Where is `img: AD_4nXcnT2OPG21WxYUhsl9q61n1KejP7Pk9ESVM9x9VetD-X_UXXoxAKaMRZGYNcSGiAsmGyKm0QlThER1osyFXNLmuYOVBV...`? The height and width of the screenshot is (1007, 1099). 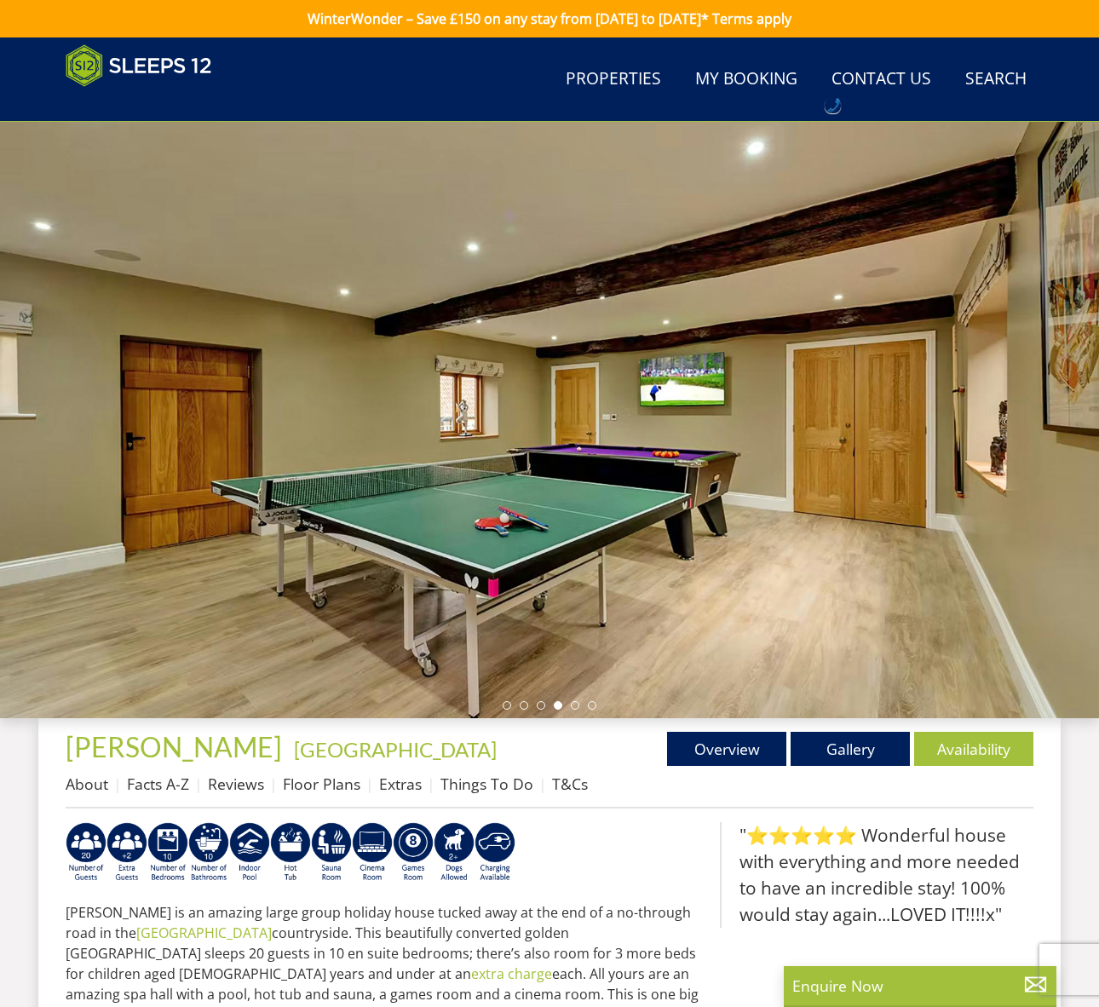 img: AD_4nXcnT2OPG21WxYUhsl9q61n1KejP7Pk9ESVM9x9VetD-X_UXXoxAKaMRZGYNcSGiAsmGyKm0QlThER1osyFXNLmuYOVBV... is located at coordinates (495, 853).